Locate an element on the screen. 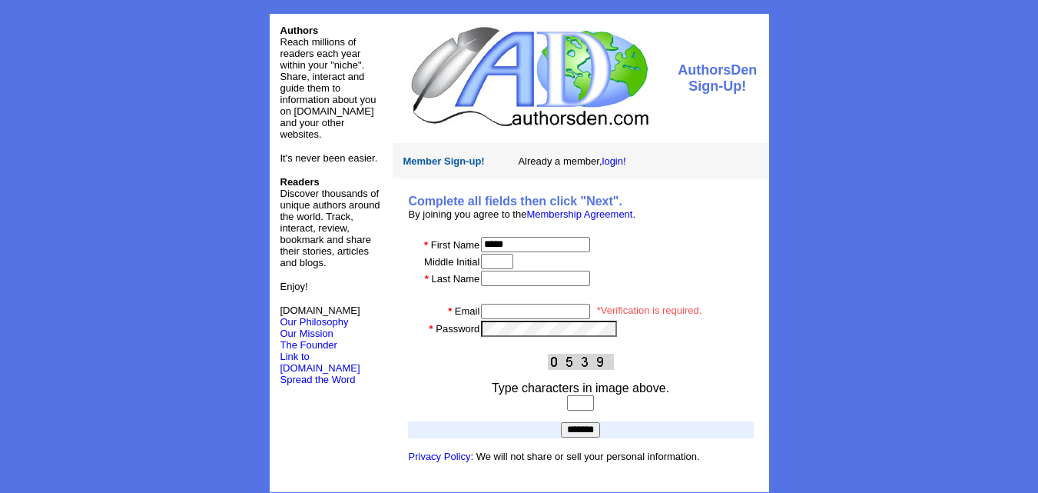  font: Middle Initial is located at coordinates (452, 261).